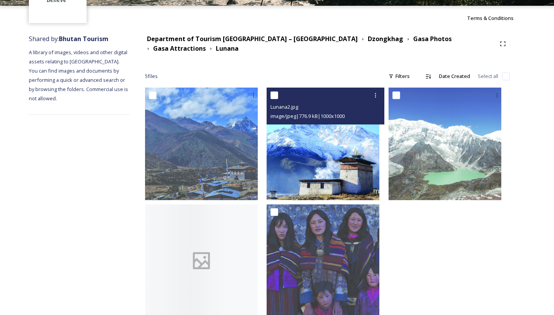 The height and width of the screenshot is (315, 554). I want to click on img: Lunana2.jpg, so click(323, 144).